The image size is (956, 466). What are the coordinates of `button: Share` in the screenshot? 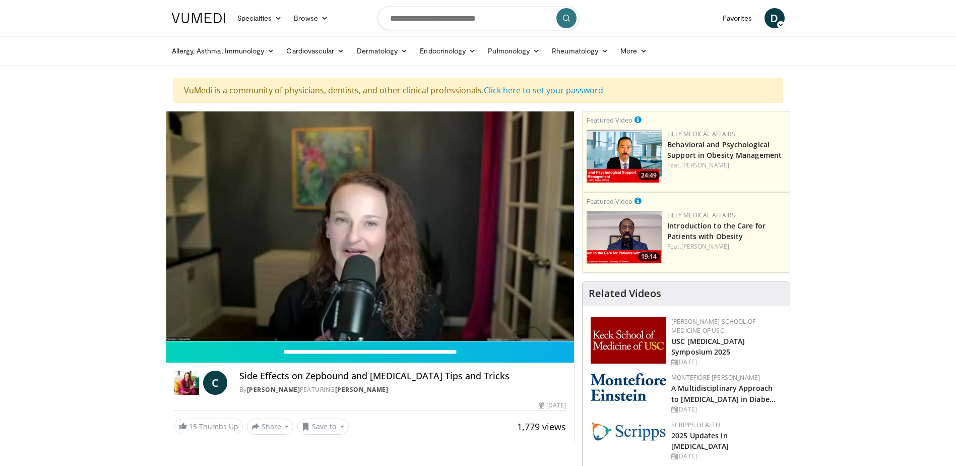 It's located at (270, 426).